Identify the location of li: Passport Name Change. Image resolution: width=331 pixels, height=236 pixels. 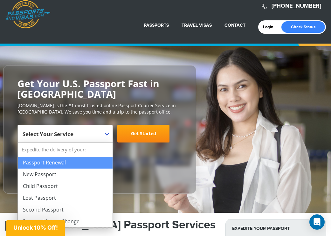
(65, 221).